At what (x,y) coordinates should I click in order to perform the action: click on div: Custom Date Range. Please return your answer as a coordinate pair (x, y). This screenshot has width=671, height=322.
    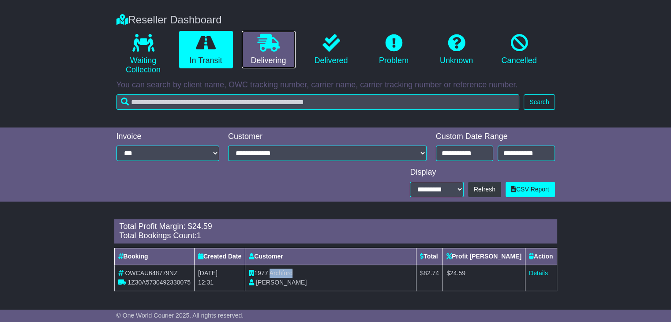
    Looking at the image, I should click on (496, 137).